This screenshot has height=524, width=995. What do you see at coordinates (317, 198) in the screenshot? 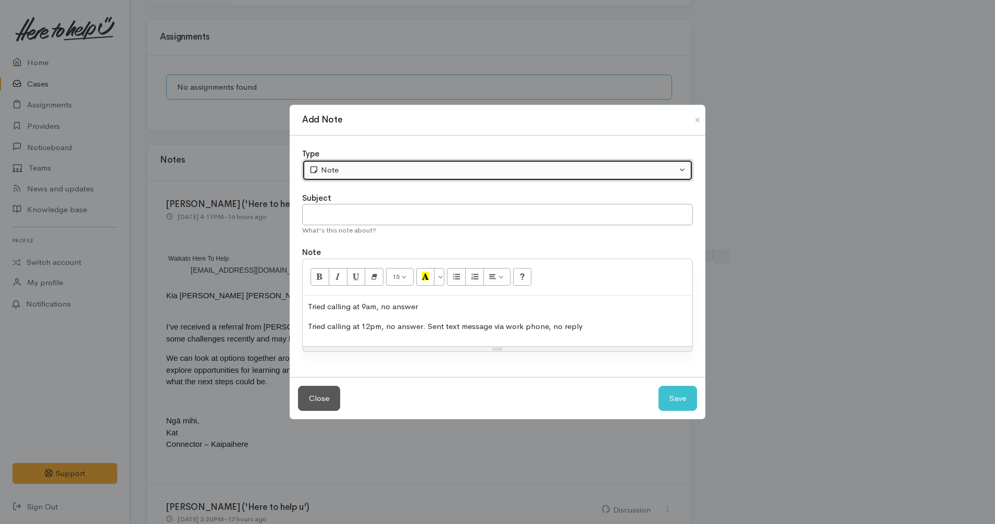
I see `label: Subject` at bounding box center [317, 198].